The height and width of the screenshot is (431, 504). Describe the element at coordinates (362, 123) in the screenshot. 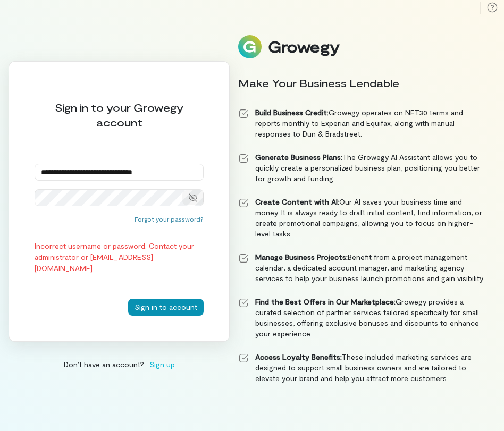

I see `li: Growegy operates on NET30 terms and reports monthly to Experian and Equifax, along with manual re...` at that location.